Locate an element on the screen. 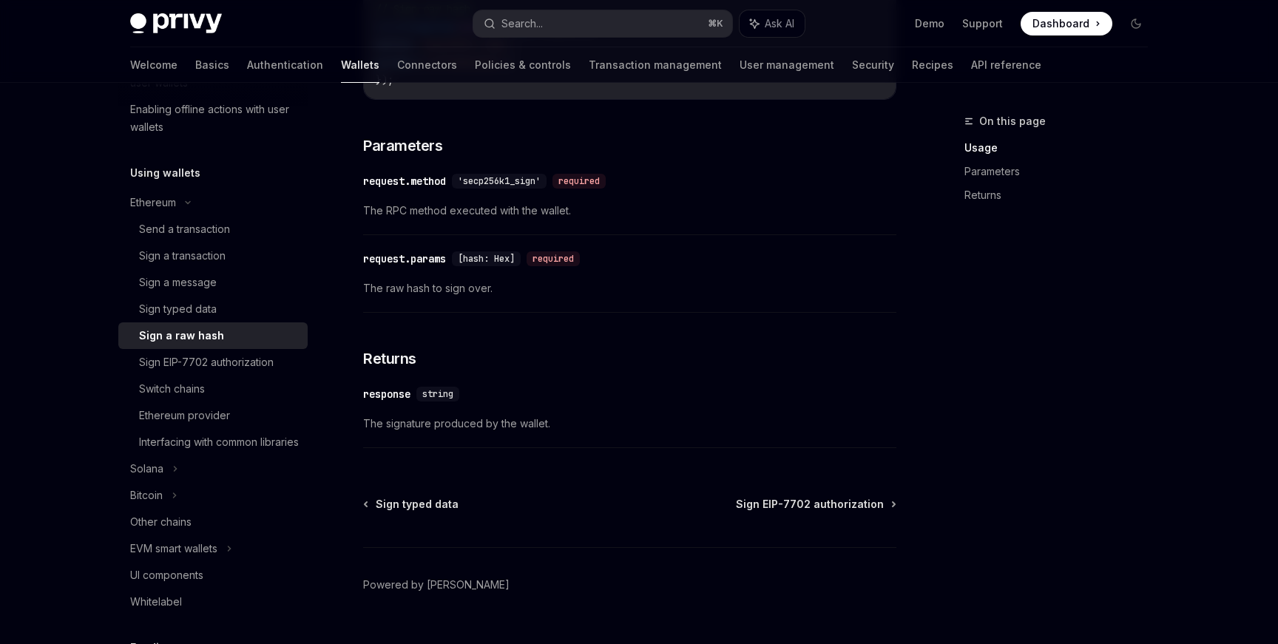 Image resolution: width=1278 pixels, height=644 pixels. span: ⌘ K is located at coordinates (715, 24).